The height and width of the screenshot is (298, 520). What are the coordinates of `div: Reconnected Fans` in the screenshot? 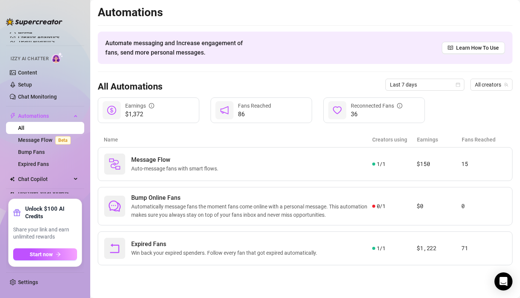 It's located at (377, 106).